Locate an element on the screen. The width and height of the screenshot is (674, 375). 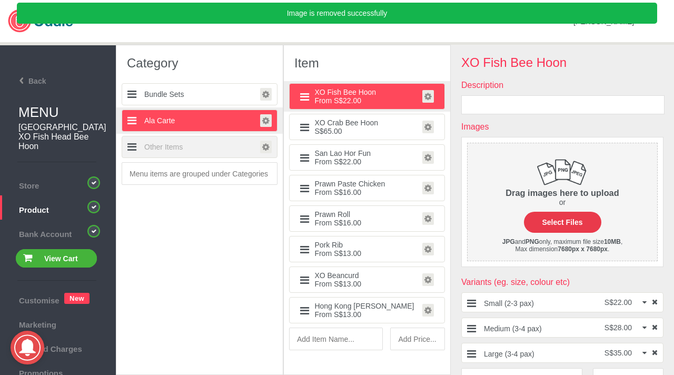
span: Other Items is located at coordinates (163, 147).